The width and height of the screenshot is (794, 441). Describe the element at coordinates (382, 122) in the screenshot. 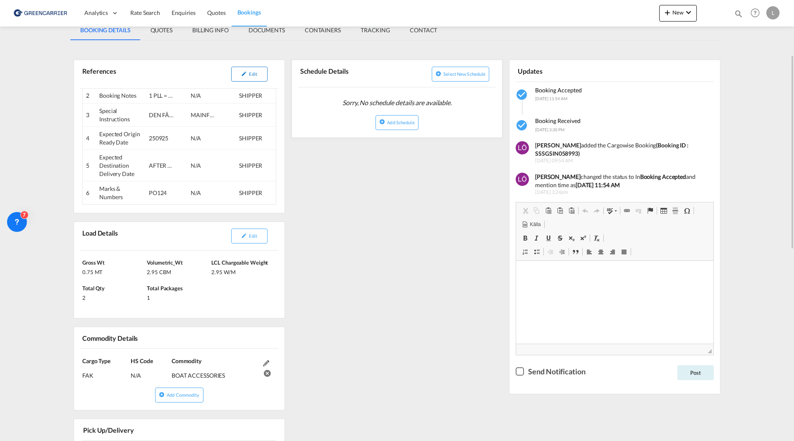

I see `md-icon: icon-plus-circle` at that location.